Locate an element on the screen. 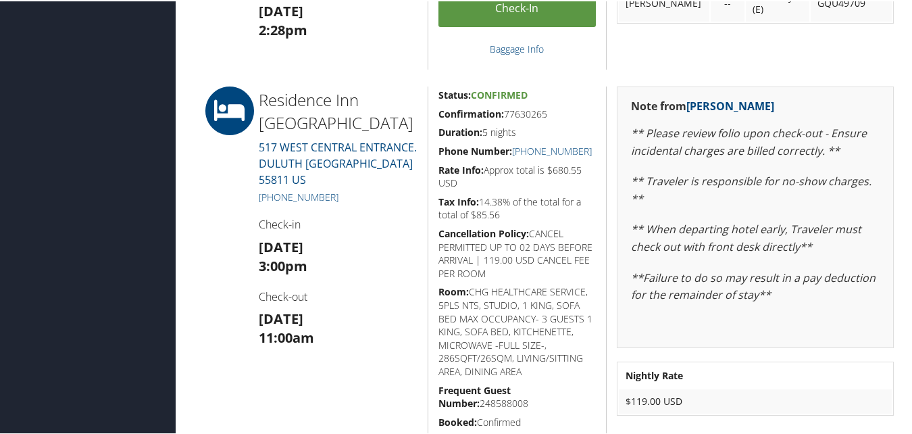 The image size is (912, 434). em: ** Traveler is responsible for no-show charges. ** is located at coordinates (751, 188).